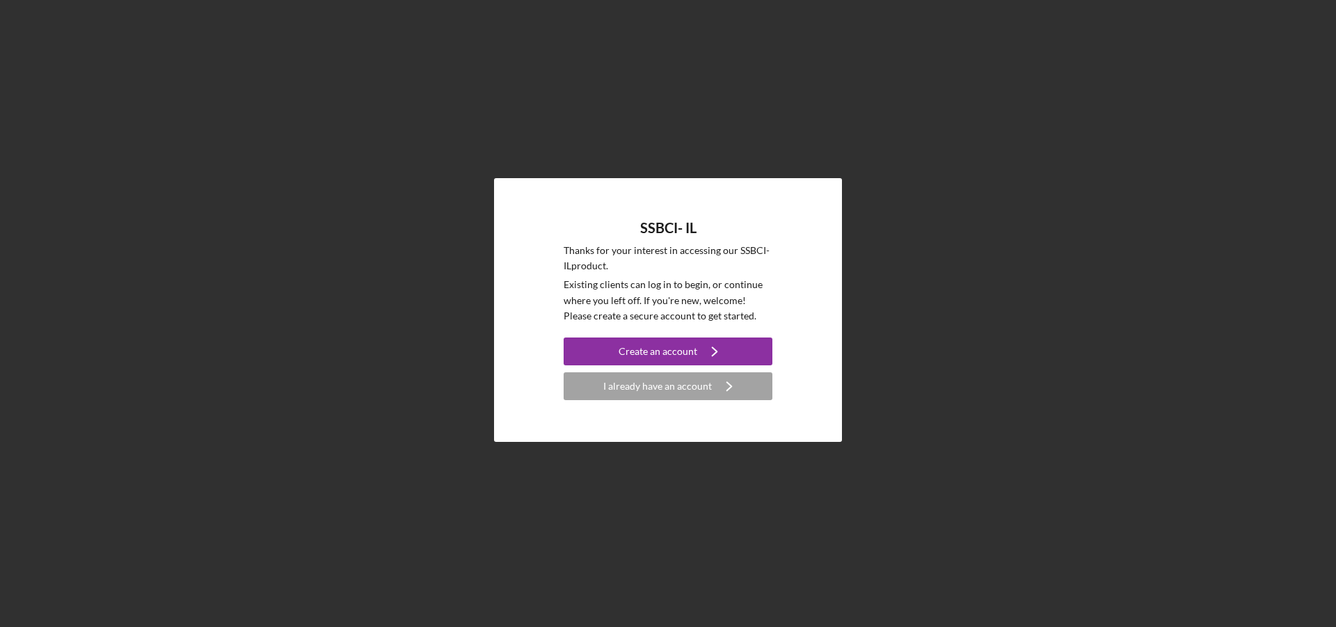  What do you see at coordinates (658, 351) in the screenshot?
I see `div: Create an account` at bounding box center [658, 351].